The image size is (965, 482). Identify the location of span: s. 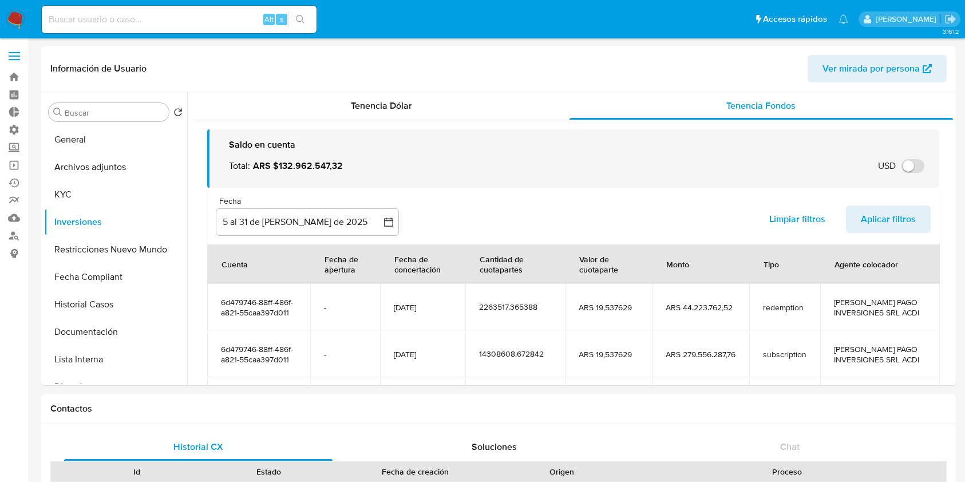
(282, 19).